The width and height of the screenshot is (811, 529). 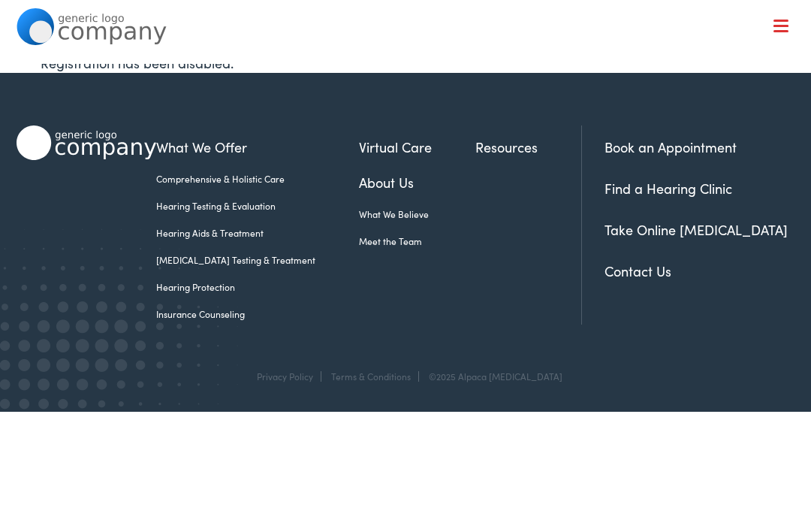 What do you see at coordinates (258, 287) in the screenshot?
I see `a: Hearing Protection` at bounding box center [258, 287].